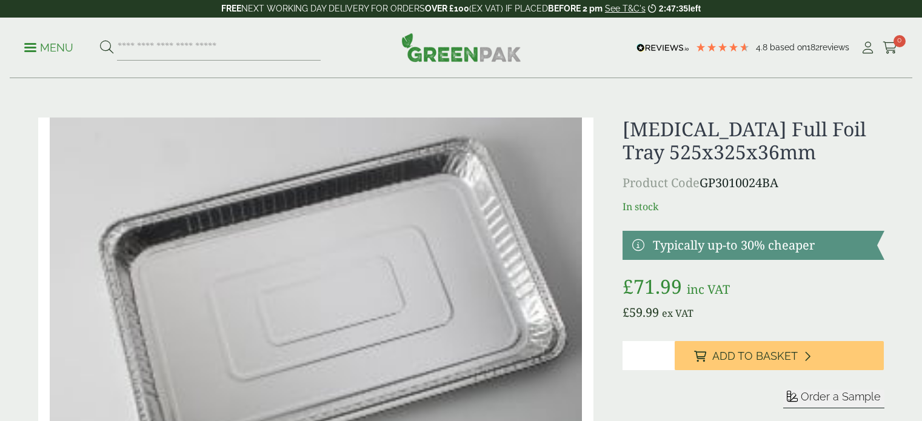 The image size is (922, 421). What do you see at coordinates (661, 183) in the screenshot?
I see `span: Product Code` at bounding box center [661, 183].